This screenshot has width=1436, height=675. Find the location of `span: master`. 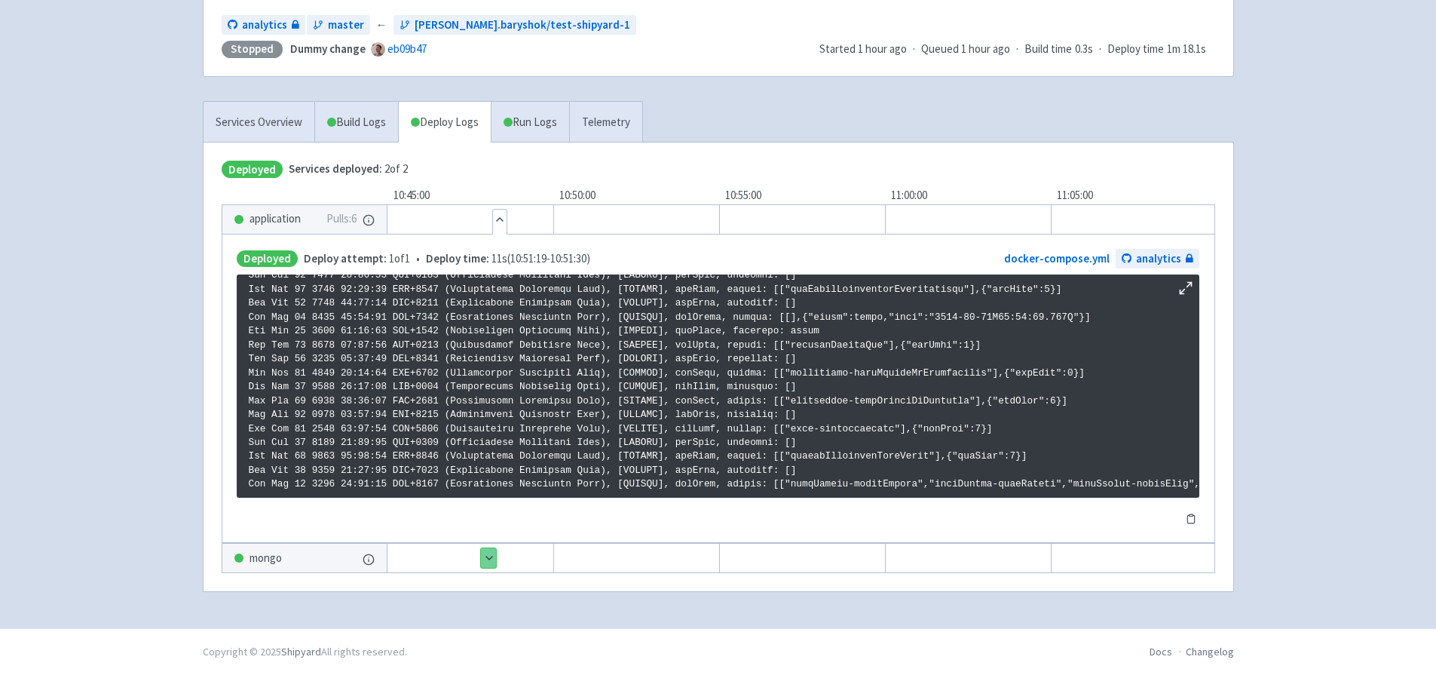

span: master is located at coordinates (346, 25).